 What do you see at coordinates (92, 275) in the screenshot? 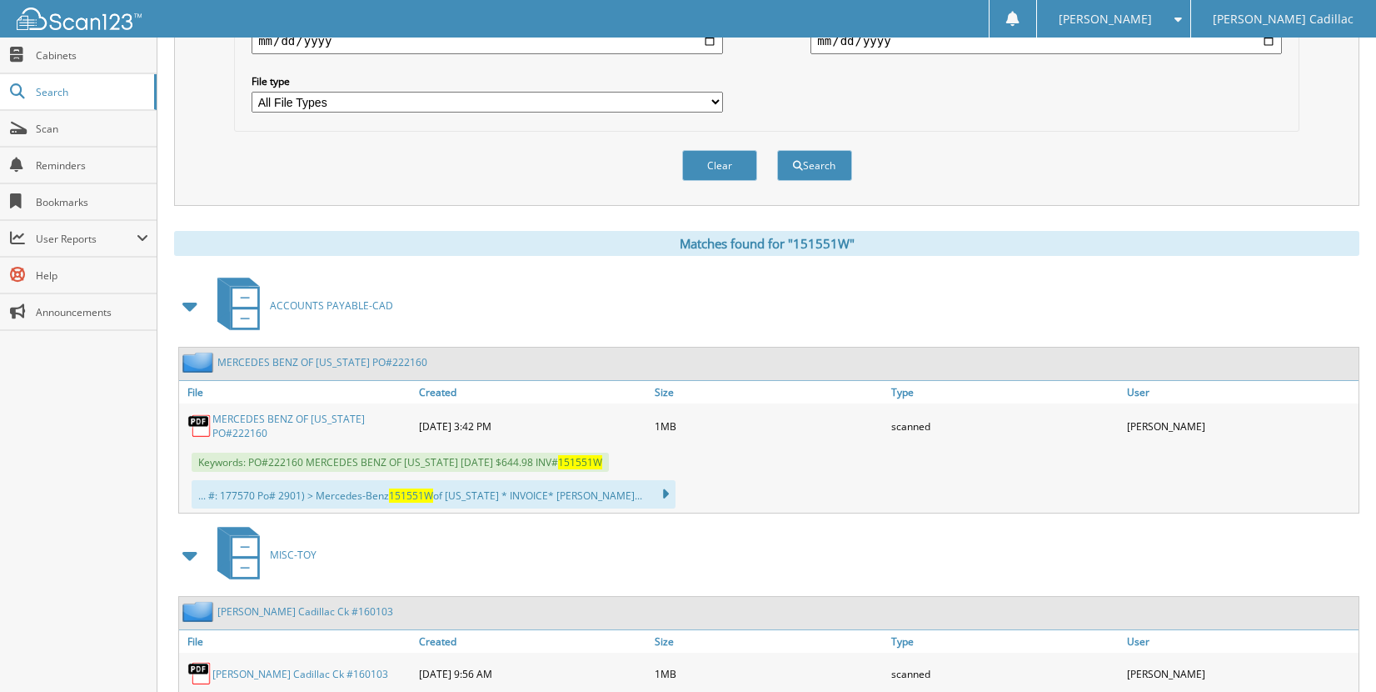
I see `span: Help` at bounding box center [92, 275].